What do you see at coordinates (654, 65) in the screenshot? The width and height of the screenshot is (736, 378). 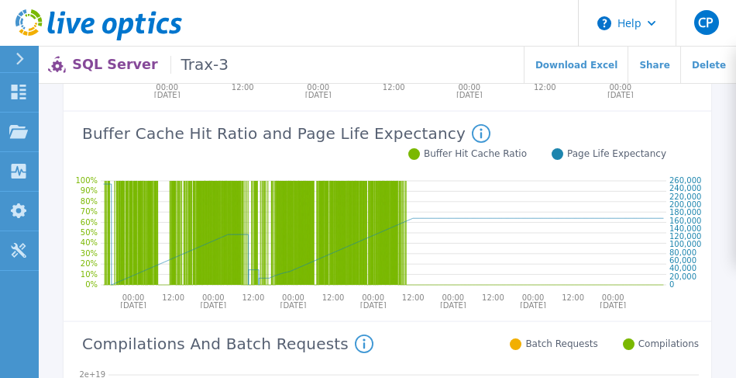 I see `span: Share` at bounding box center [654, 65].